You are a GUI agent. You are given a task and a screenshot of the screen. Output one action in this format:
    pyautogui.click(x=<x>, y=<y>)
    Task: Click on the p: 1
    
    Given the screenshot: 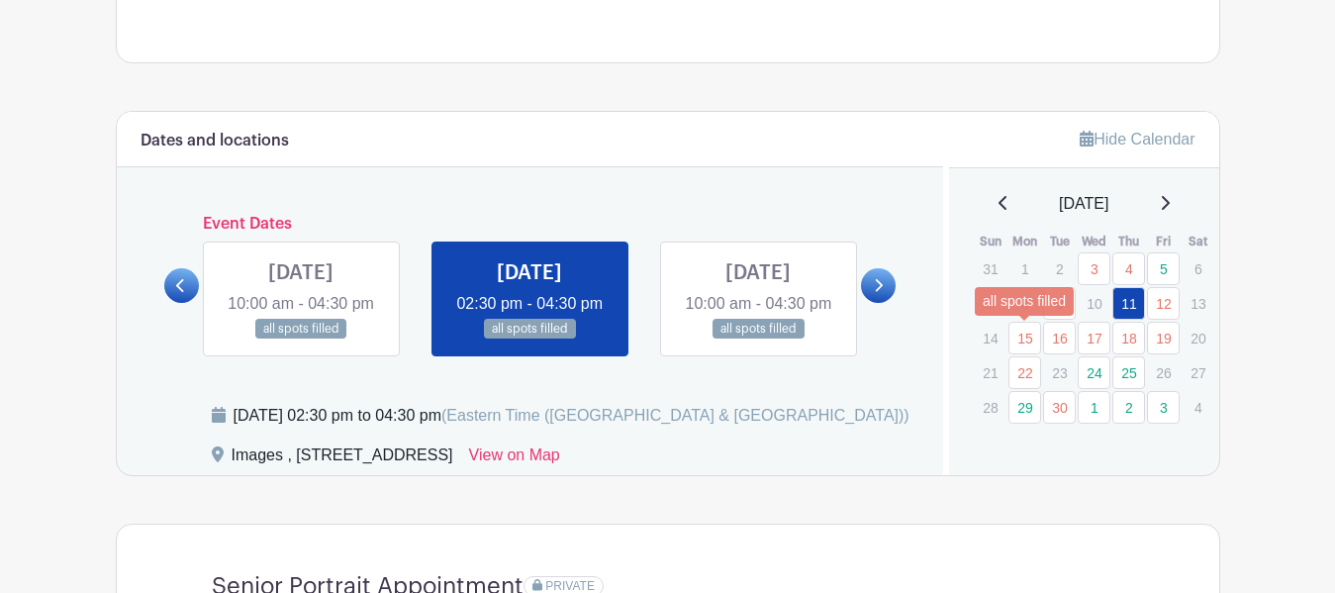 What is the action you would take?
    pyautogui.click(x=1025, y=268)
    